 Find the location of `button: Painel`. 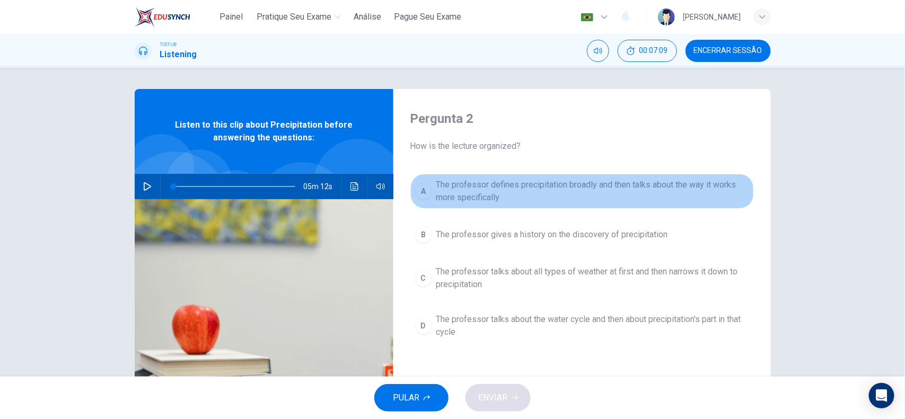

button: Painel is located at coordinates (231, 17).